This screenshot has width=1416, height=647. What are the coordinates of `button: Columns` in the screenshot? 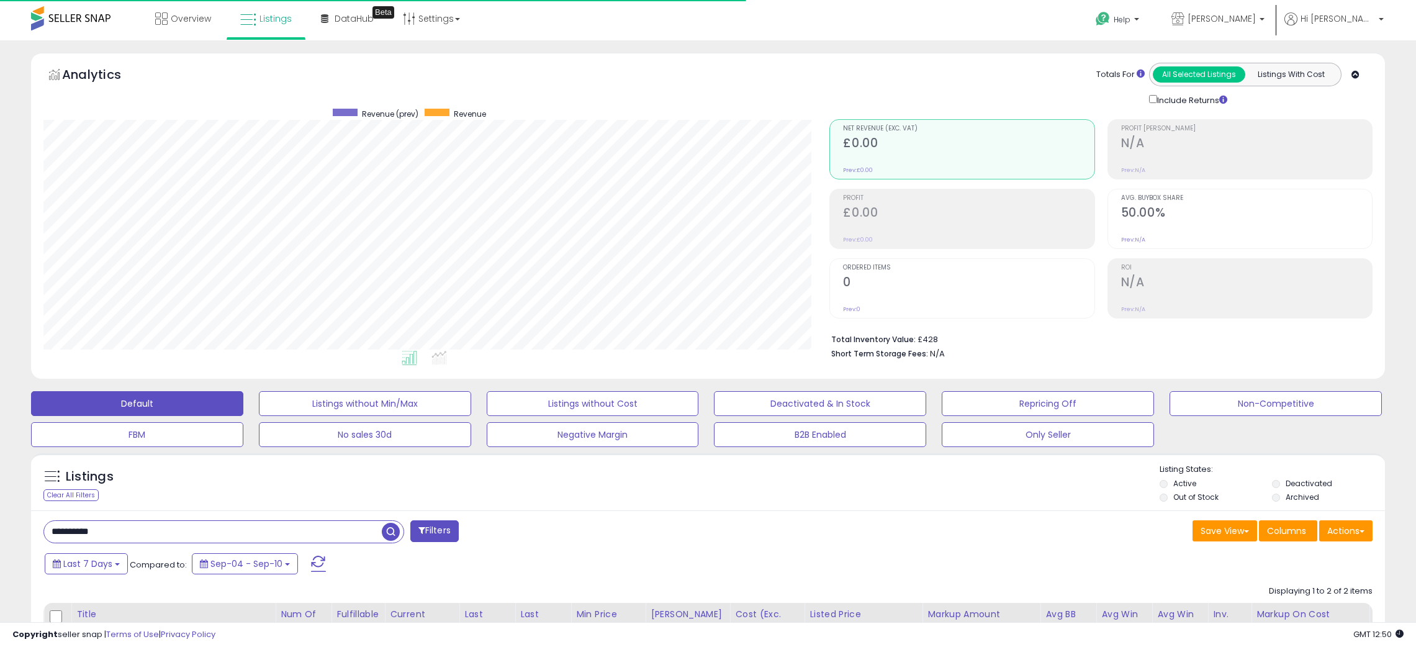 It's located at (1288, 531).